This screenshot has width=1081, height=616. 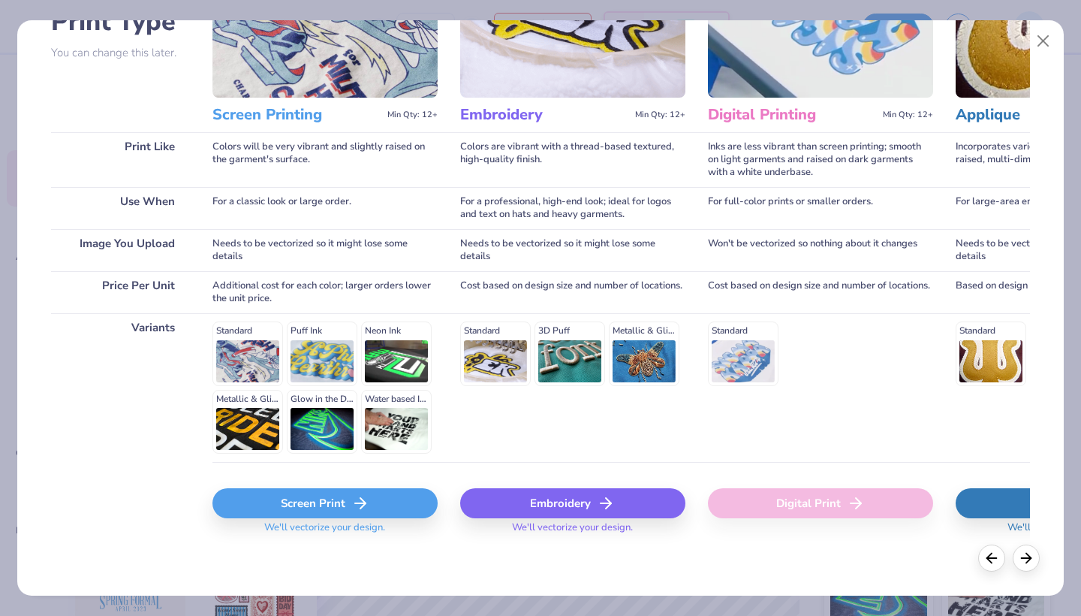 I want to click on div: Use When, so click(x=120, y=208).